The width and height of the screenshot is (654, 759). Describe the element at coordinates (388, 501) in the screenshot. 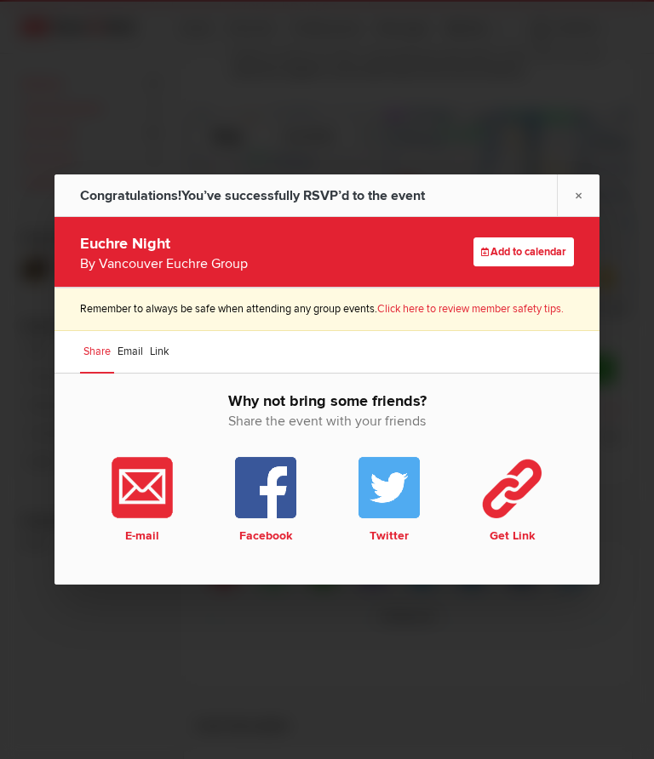

I see `a: Twitter` at that location.